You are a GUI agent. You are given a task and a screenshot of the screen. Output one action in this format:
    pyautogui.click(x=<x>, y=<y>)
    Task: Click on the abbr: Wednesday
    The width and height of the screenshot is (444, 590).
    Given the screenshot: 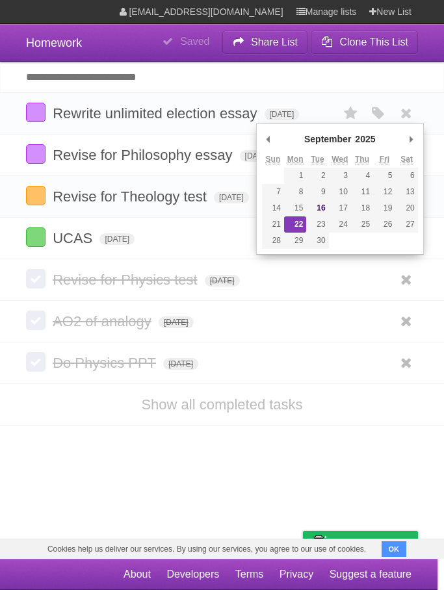 What is the action you would take?
    pyautogui.click(x=339, y=159)
    